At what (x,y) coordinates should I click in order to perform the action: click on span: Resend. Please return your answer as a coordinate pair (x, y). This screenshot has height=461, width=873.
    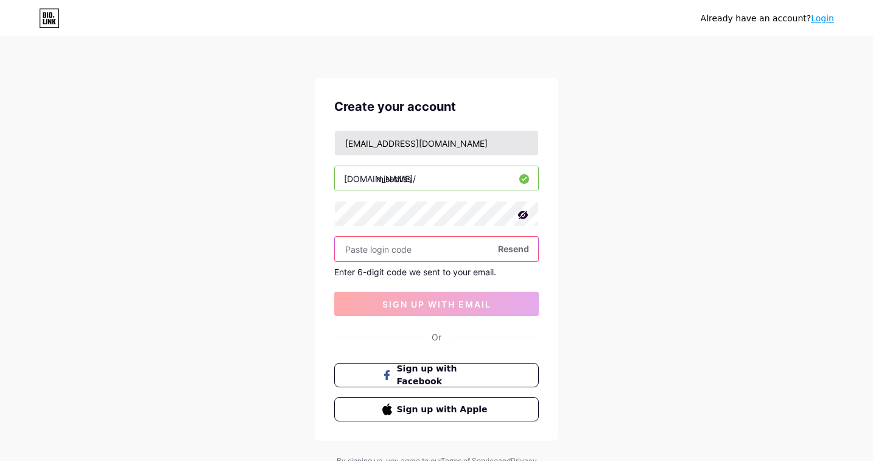
    Looking at the image, I should click on (513, 248).